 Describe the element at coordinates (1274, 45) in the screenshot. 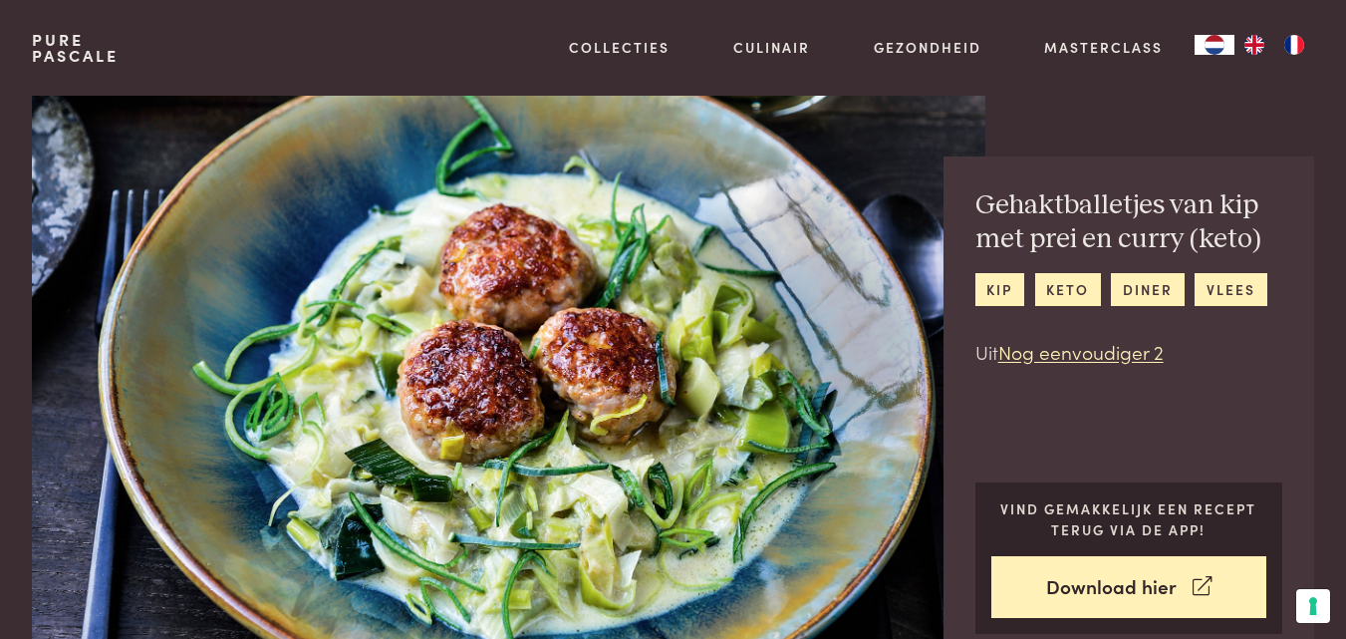

I see `ul: Language list` at that location.